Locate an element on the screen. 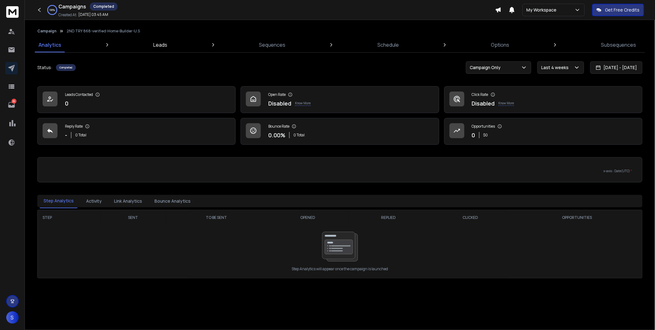 The height and width of the screenshot is (330, 655). p: Campaign Only is located at coordinates (487, 67).